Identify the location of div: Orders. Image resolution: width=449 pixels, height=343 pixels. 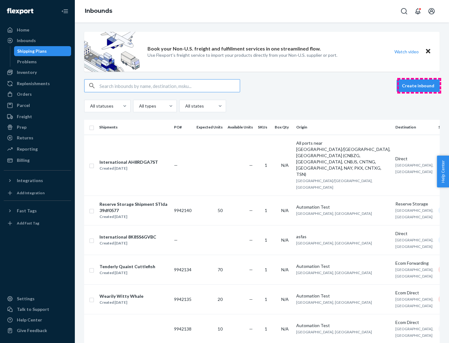
(24, 94).